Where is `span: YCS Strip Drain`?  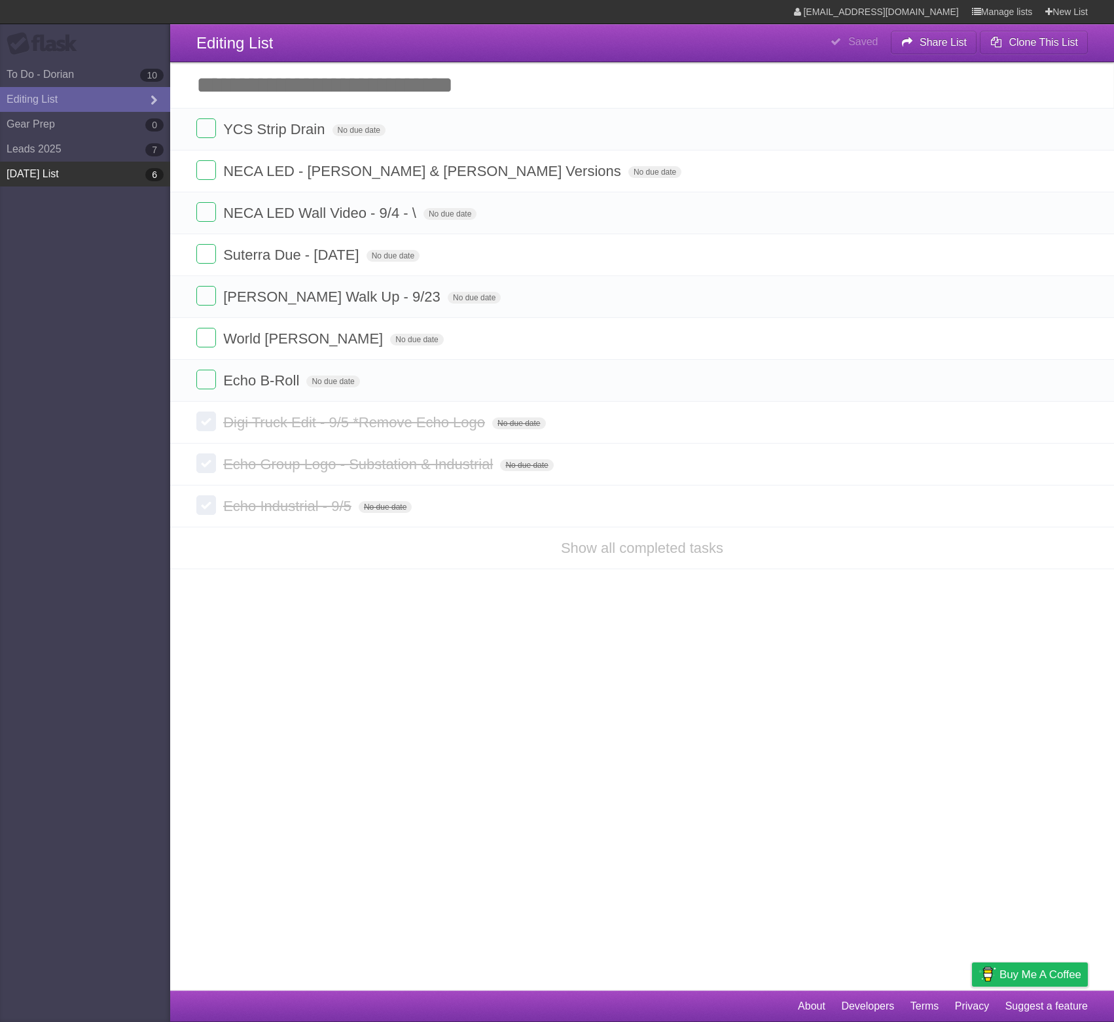 span: YCS Strip Drain is located at coordinates (275, 129).